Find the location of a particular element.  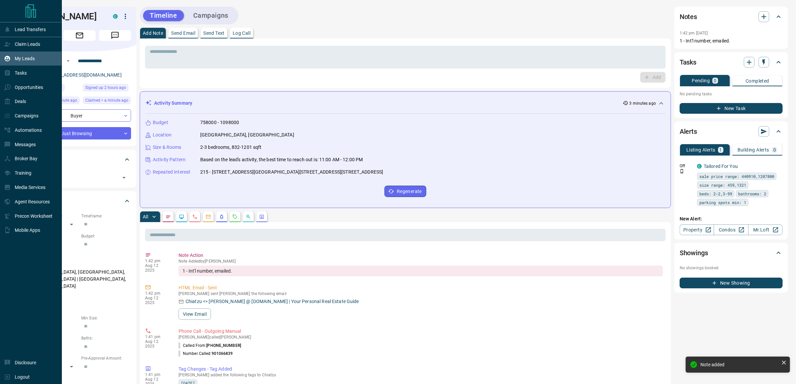

button: New Showing is located at coordinates (731, 283).